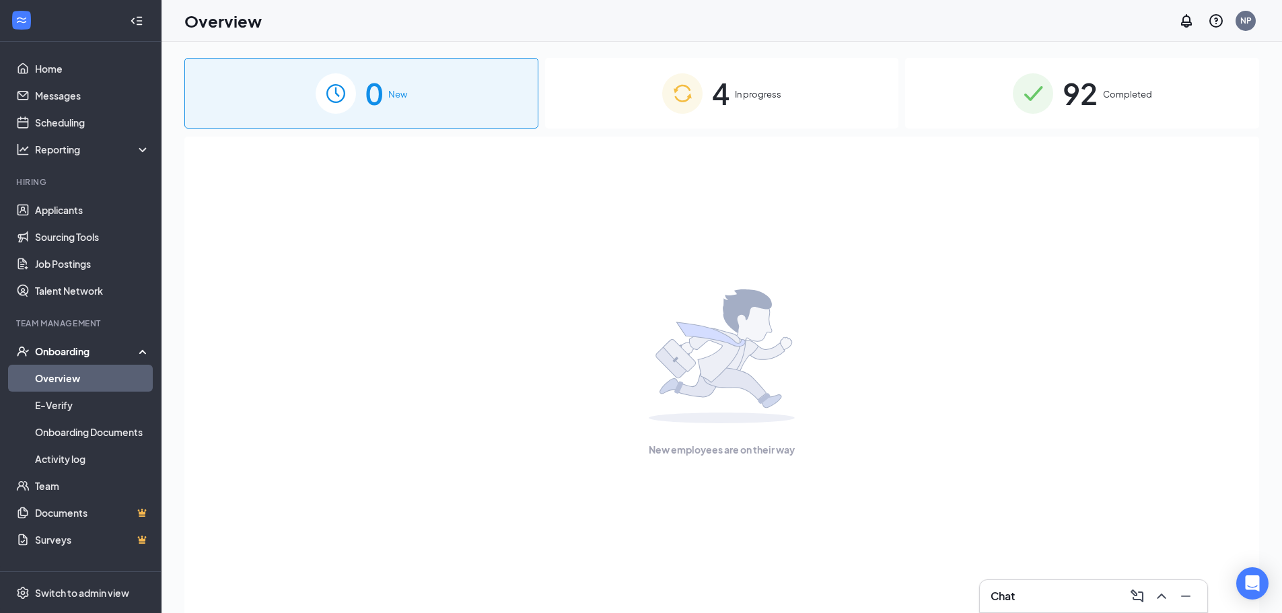 This screenshot has width=1282, height=613. I want to click on a: SurveysCrown, so click(92, 540).